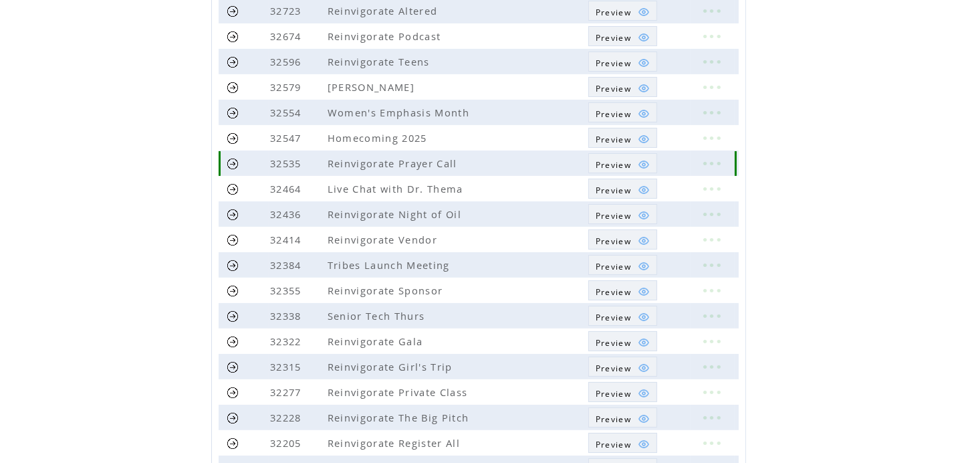 Image resolution: width=954 pixels, height=463 pixels. Describe the element at coordinates (287, 366) in the screenshot. I see `span: 32315` at that location.